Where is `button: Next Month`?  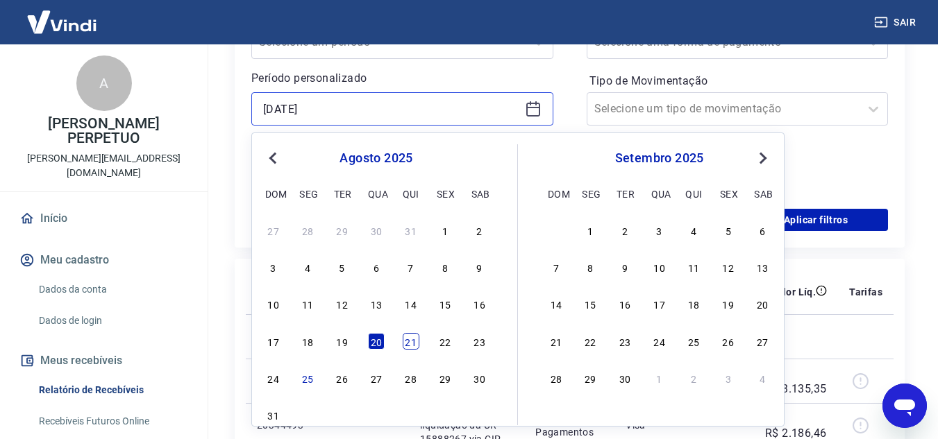 button: Next Month is located at coordinates (763, 158).